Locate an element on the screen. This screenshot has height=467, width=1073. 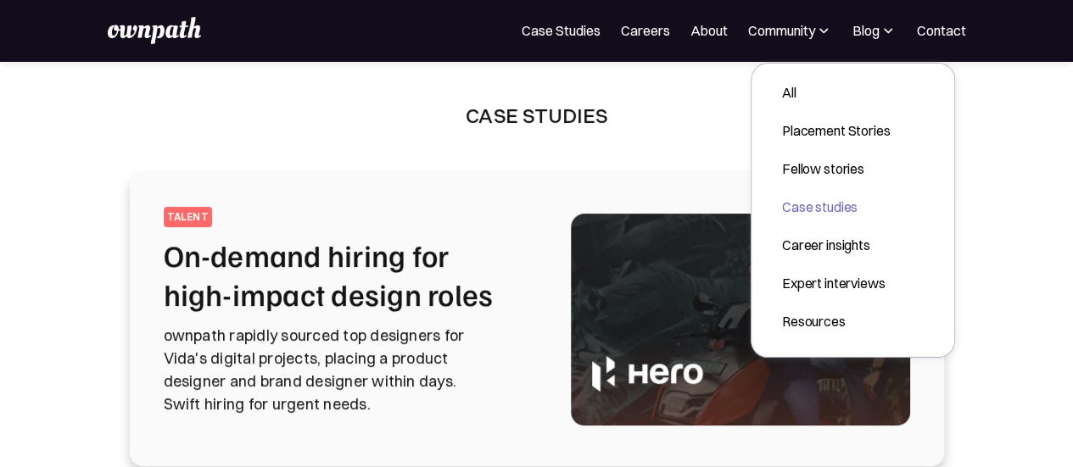
a: About is located at coordinates (709, 31).